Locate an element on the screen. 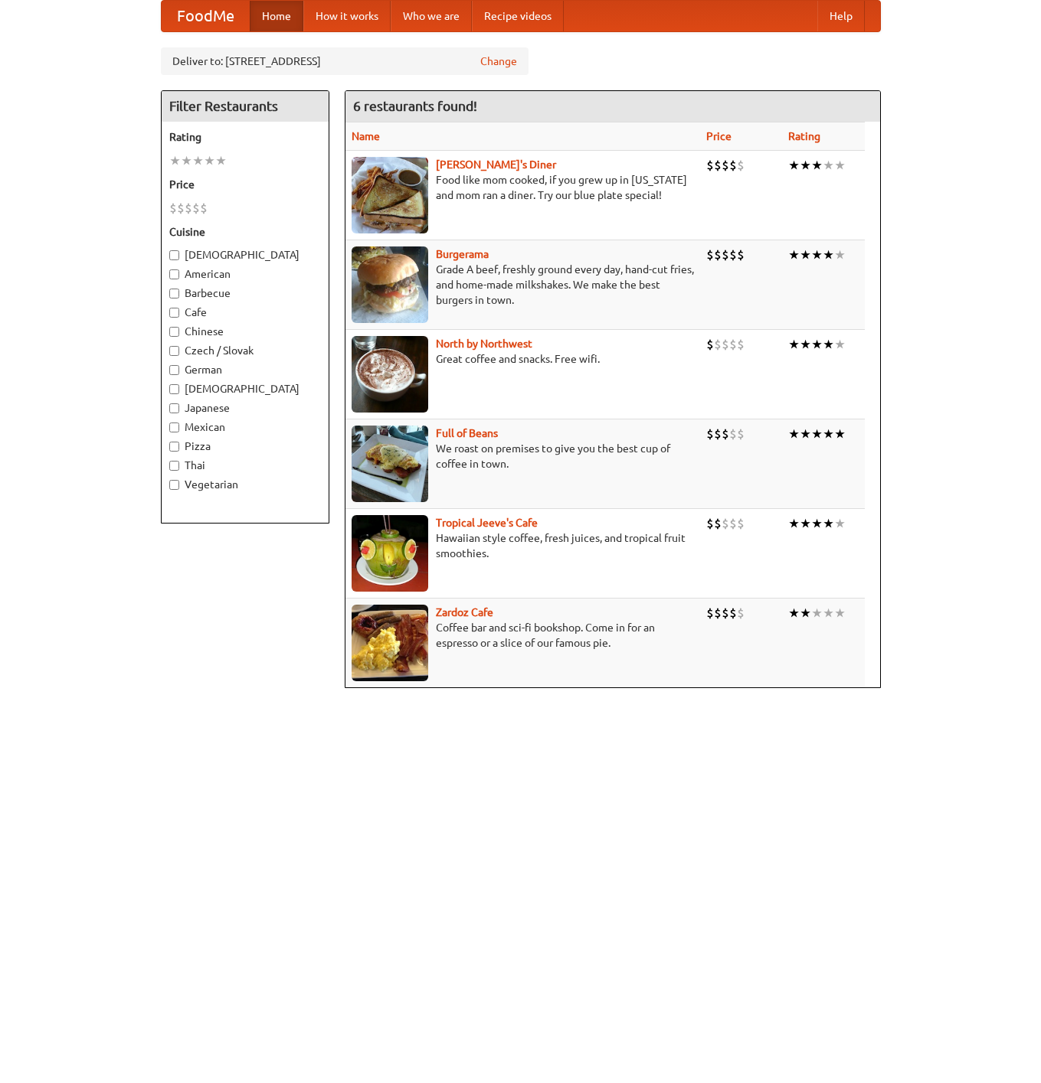  img: sallys.jpg is located at coordinates (390, 195).